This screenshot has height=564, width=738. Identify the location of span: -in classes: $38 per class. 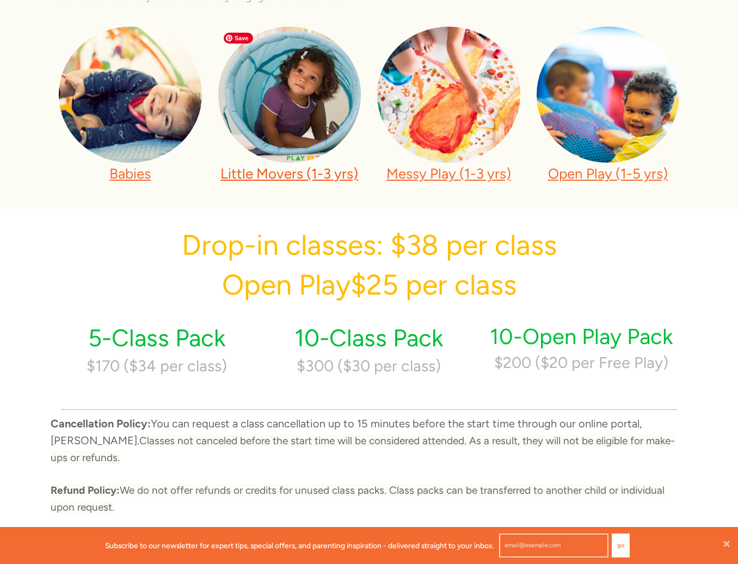
(401, 245).